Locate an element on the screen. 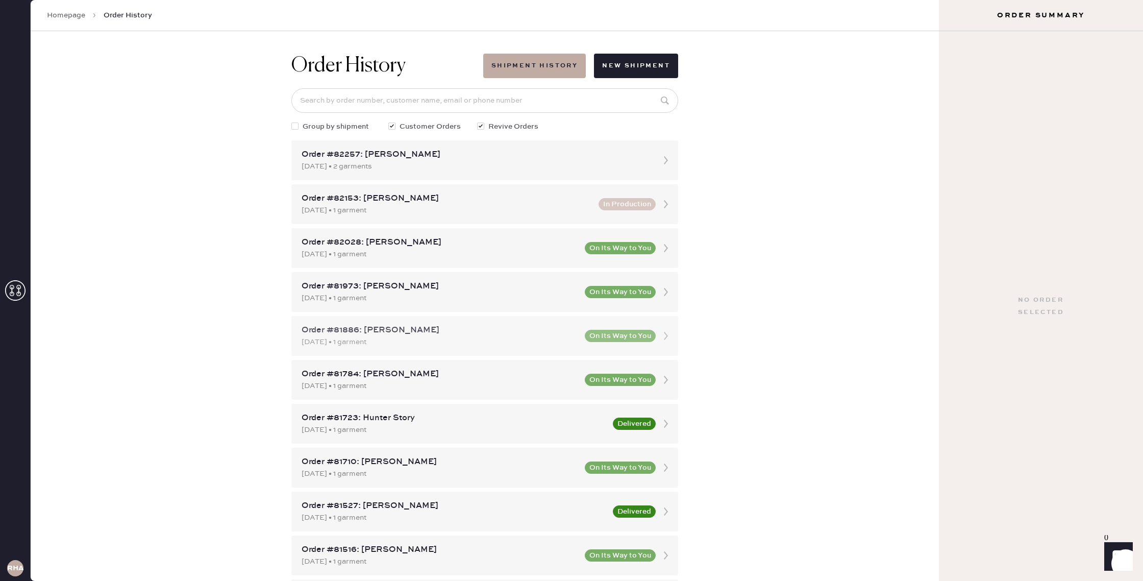  button: In Production is located at coordinates (627, 204).